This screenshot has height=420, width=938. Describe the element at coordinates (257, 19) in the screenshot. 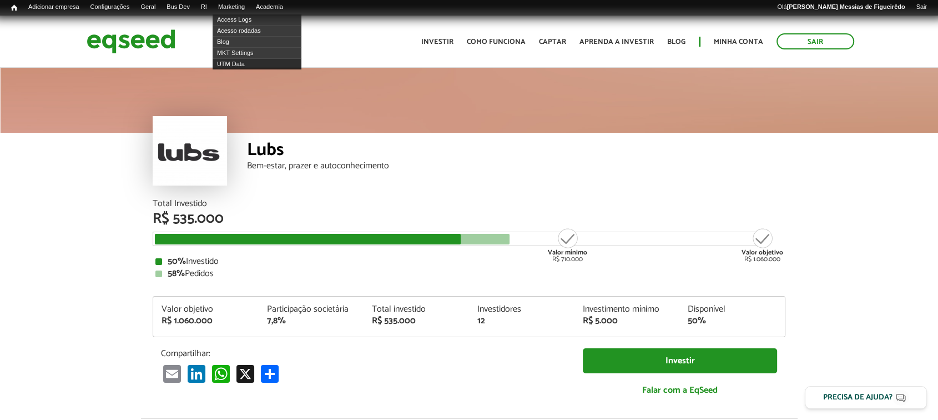

I see `a: Access Logs` at that location.